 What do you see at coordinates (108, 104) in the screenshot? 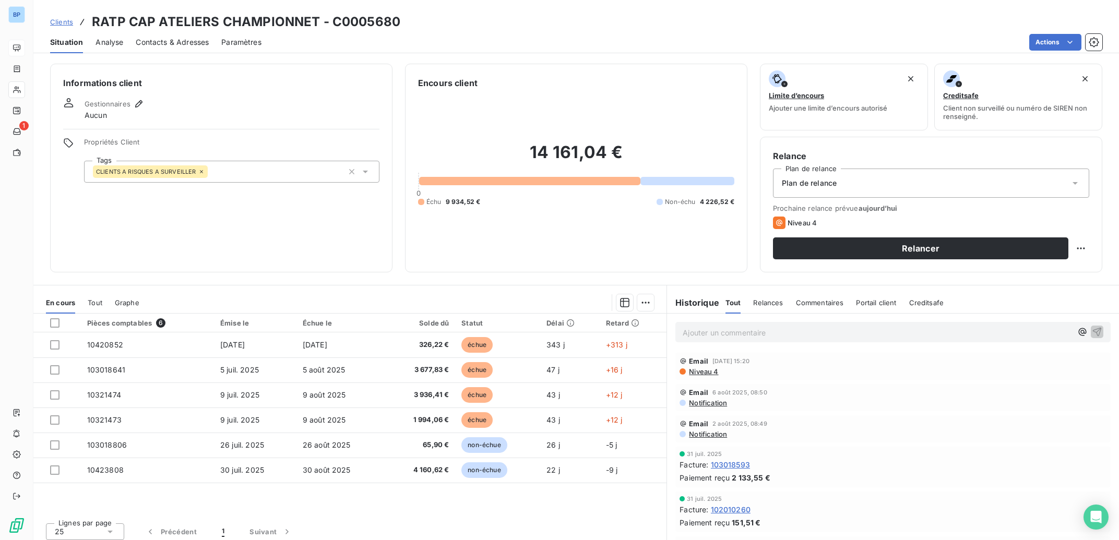
I see `span: Gestionnaires` at bounding box center [108, 104].